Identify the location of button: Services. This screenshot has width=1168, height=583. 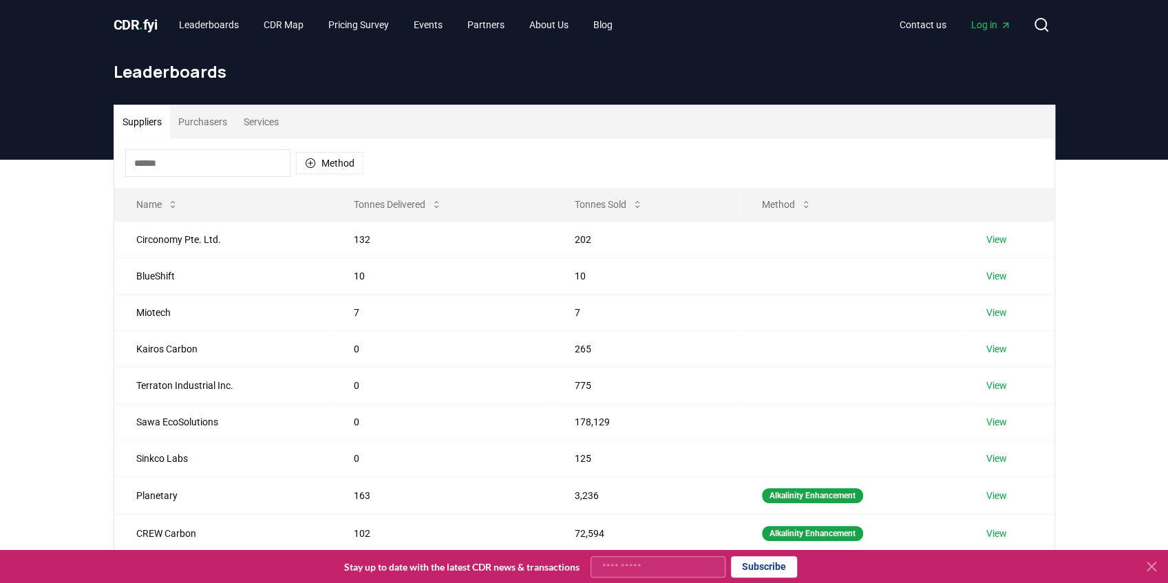
(261, 122).